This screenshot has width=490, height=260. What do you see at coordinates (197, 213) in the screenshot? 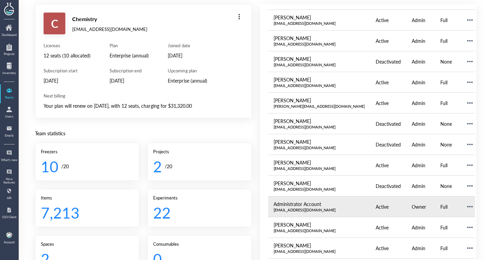
I see `div: 22` at bounding box center [197, 213].